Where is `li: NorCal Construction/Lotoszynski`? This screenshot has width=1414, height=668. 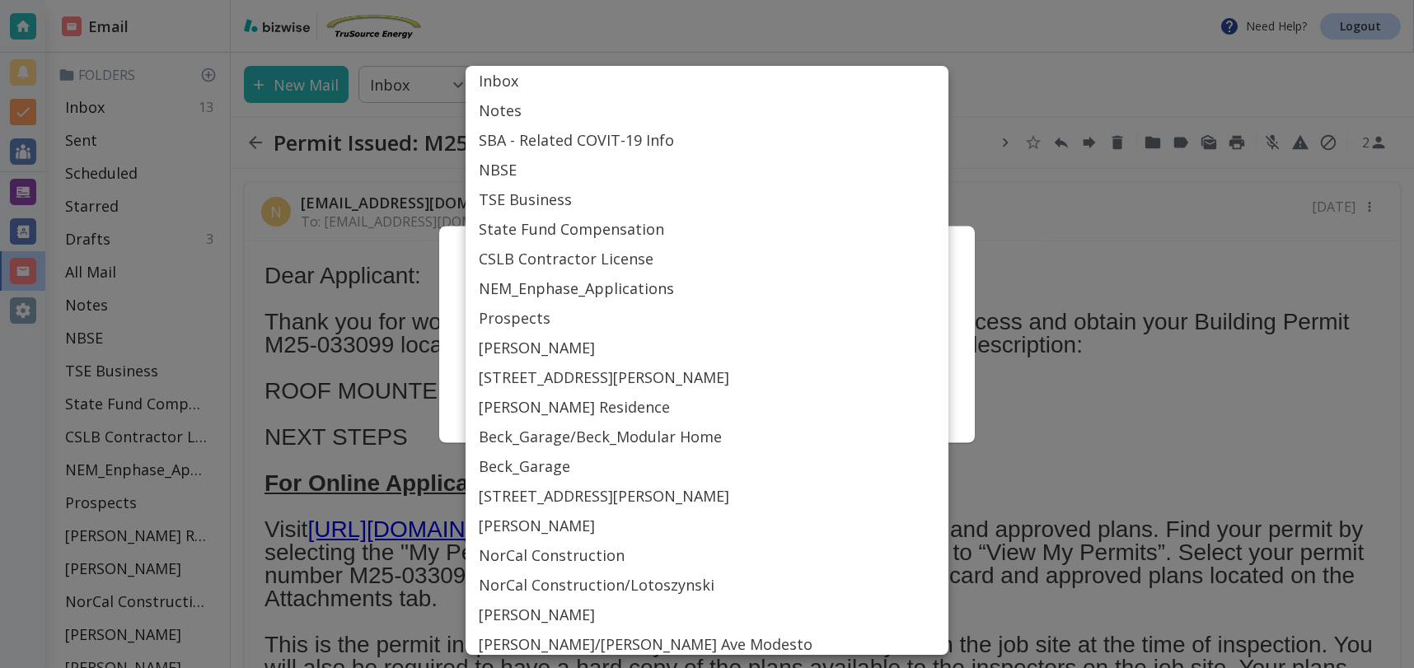
li: NorCal Construction/Lotoszynski is located at coordinates (707, 585).